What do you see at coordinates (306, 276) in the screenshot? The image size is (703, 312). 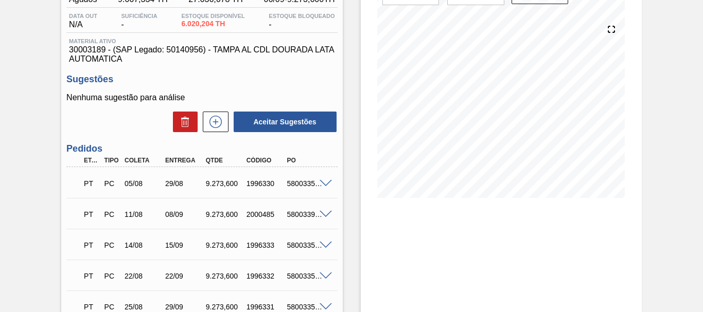 I see `div: 5800335567` at bounding box center [306, 276].